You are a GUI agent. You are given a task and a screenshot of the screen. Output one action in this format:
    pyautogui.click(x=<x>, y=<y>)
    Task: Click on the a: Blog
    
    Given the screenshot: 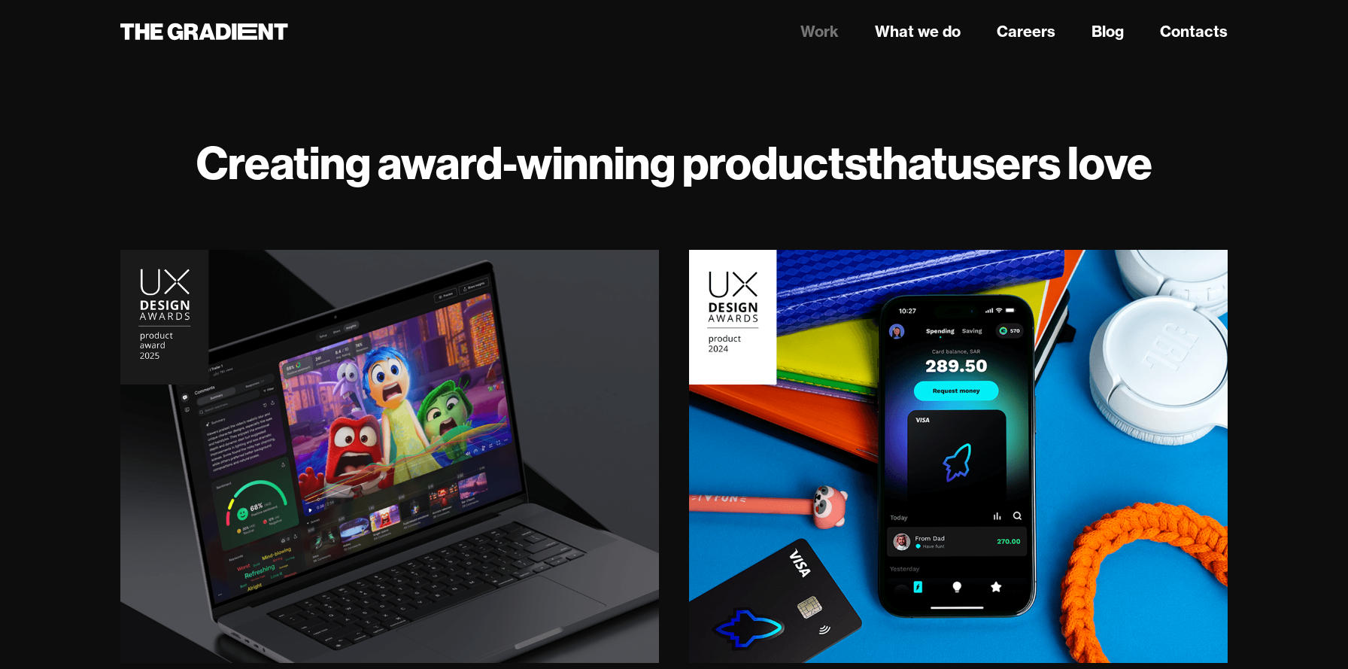 What is the action you would take?
    pyautogui.click(x=1107, y=32)
    